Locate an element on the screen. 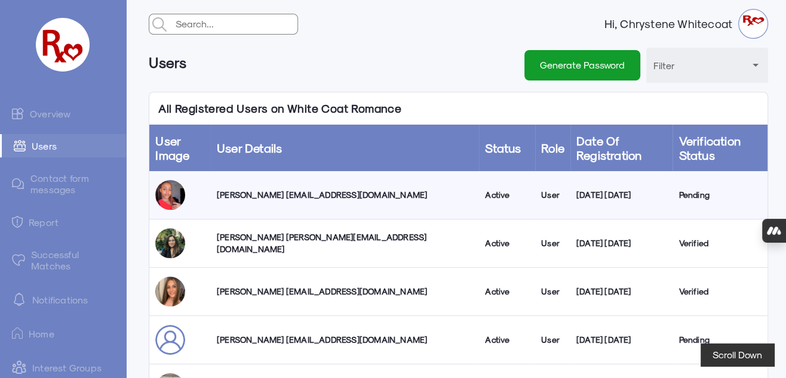 This screenshot has height=378, width=786. a: User Image is located at coordinates (172, 148).